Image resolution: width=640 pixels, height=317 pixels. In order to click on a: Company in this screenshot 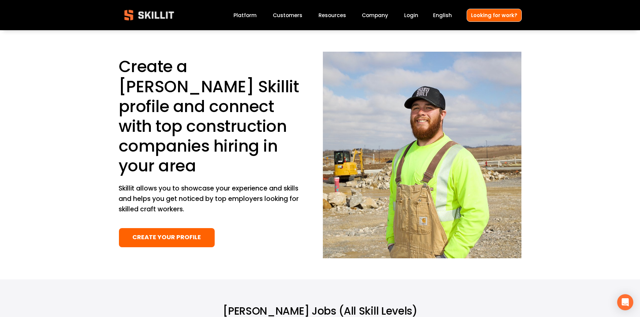, I will do `click(375, 15)`.